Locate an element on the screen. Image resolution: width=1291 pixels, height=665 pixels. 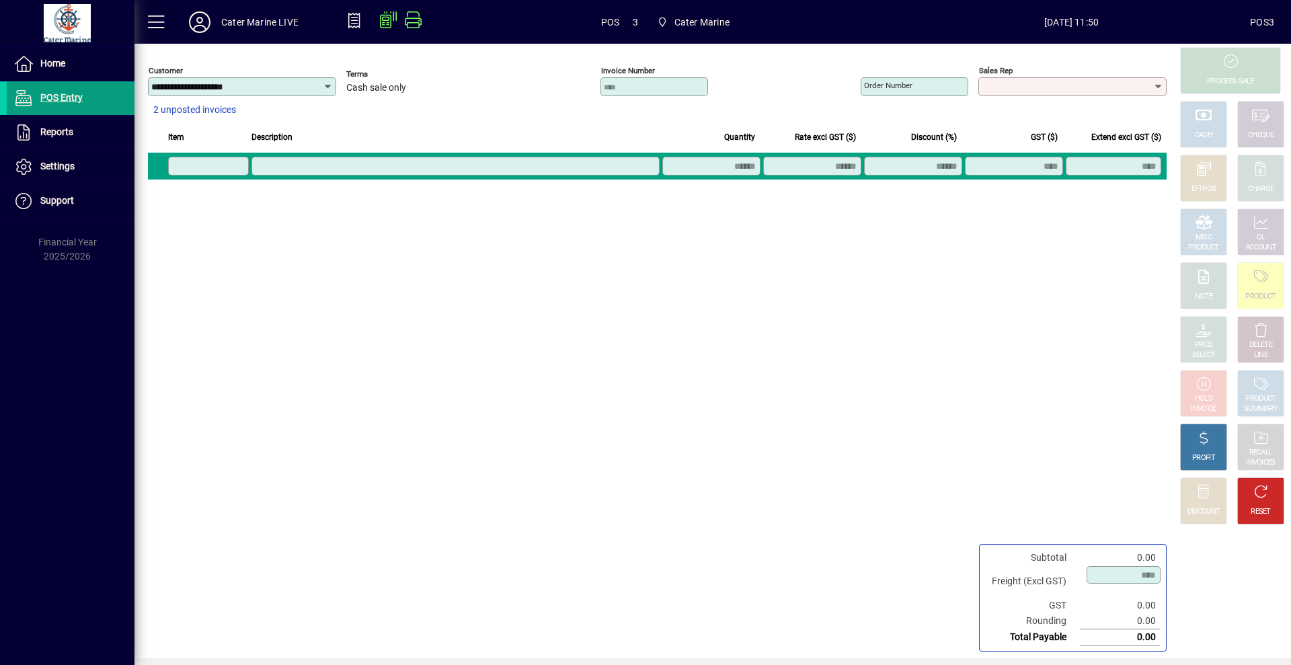
div: PROFIT is located at coordinates (1204, 458).